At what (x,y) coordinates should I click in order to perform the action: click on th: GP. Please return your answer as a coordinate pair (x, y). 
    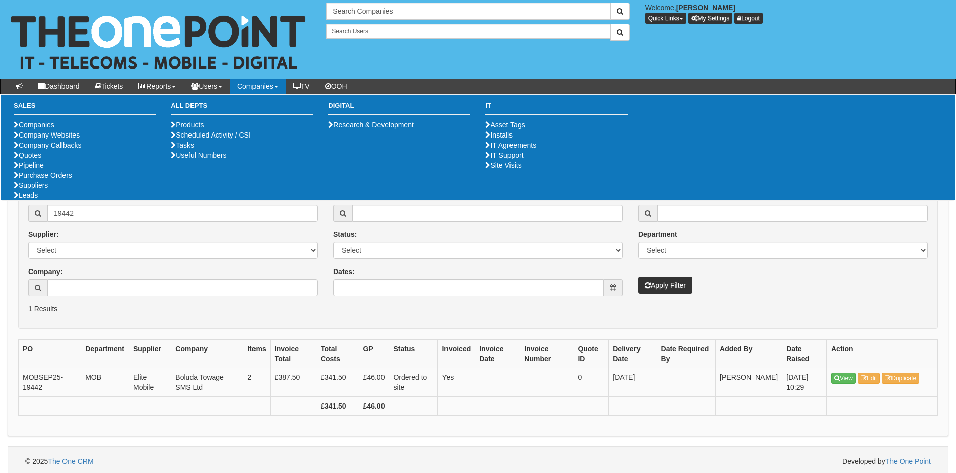
    Looking at the image, I should click on (374, 354).